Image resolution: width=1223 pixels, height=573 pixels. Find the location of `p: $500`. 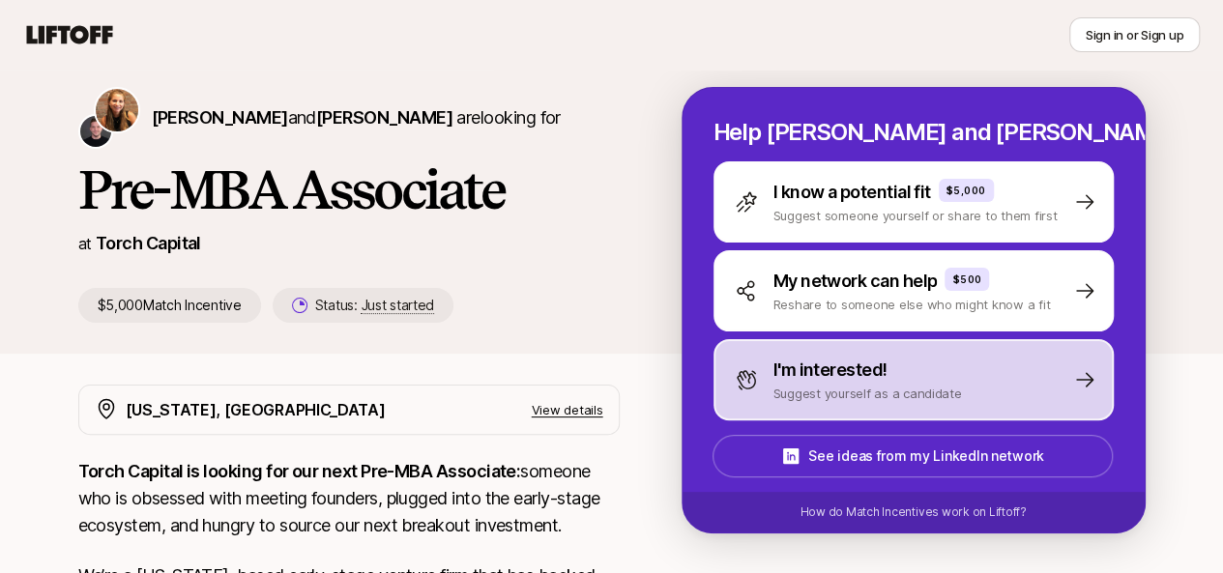

p: $500 is located at coordinates (967, 279).